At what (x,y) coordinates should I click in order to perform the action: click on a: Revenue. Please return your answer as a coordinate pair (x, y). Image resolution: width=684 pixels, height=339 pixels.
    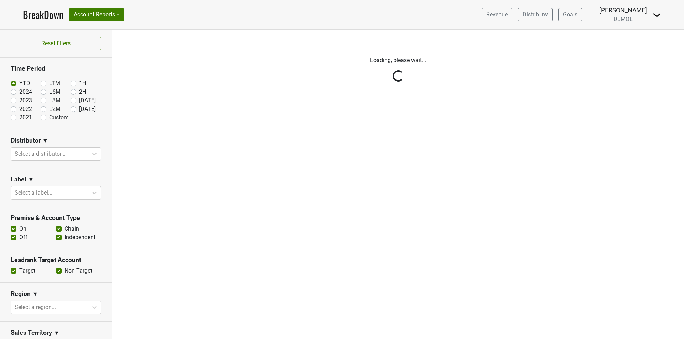
    Looking at the image, I should click on (497, 15).